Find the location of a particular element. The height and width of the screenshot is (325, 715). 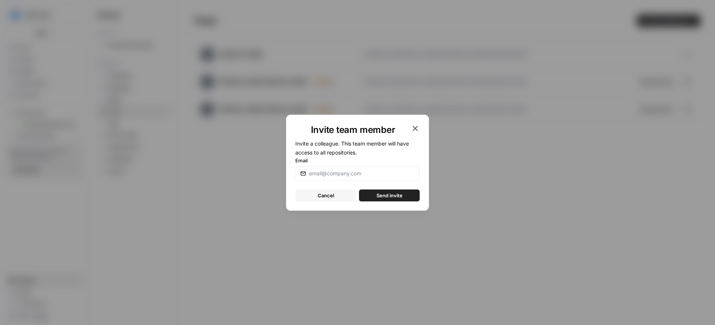

span: Cancel is located at coordinates (326, 196).